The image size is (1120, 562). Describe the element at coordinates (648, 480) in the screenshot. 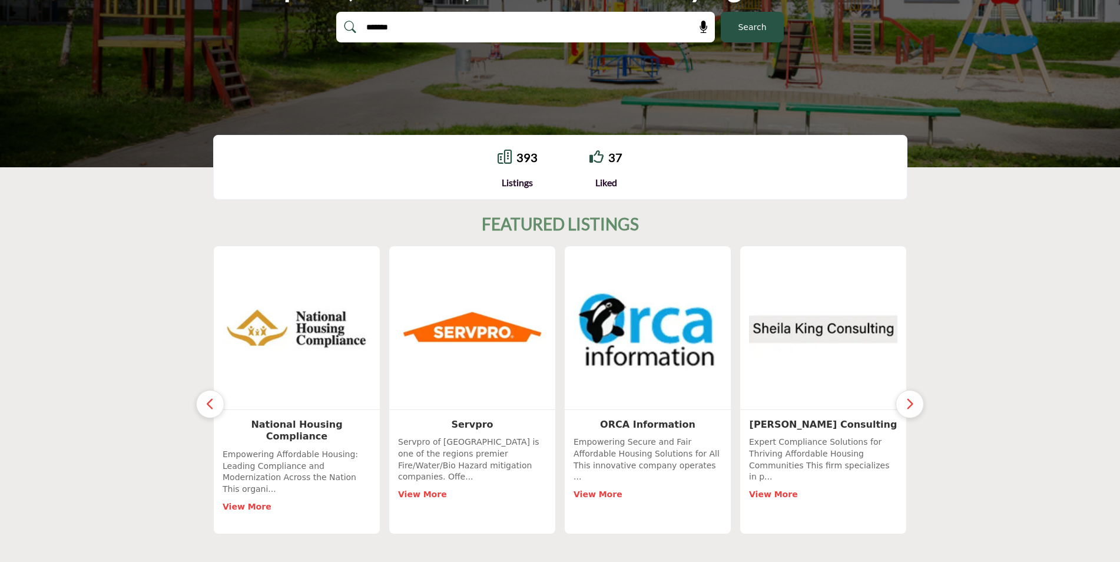

I see `div: Empowering Secure and Fair Affordable Housing Solutions for All This innovative company operates ...` at that location.